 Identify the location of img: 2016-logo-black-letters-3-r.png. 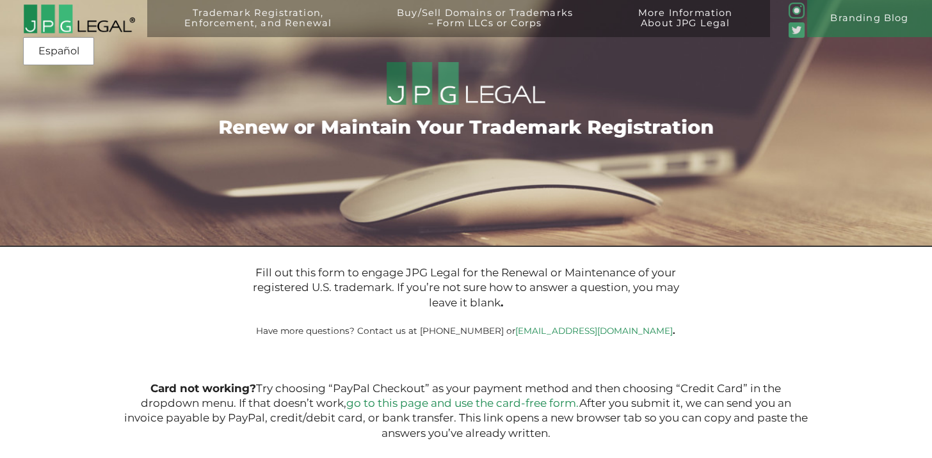
(79, 19).